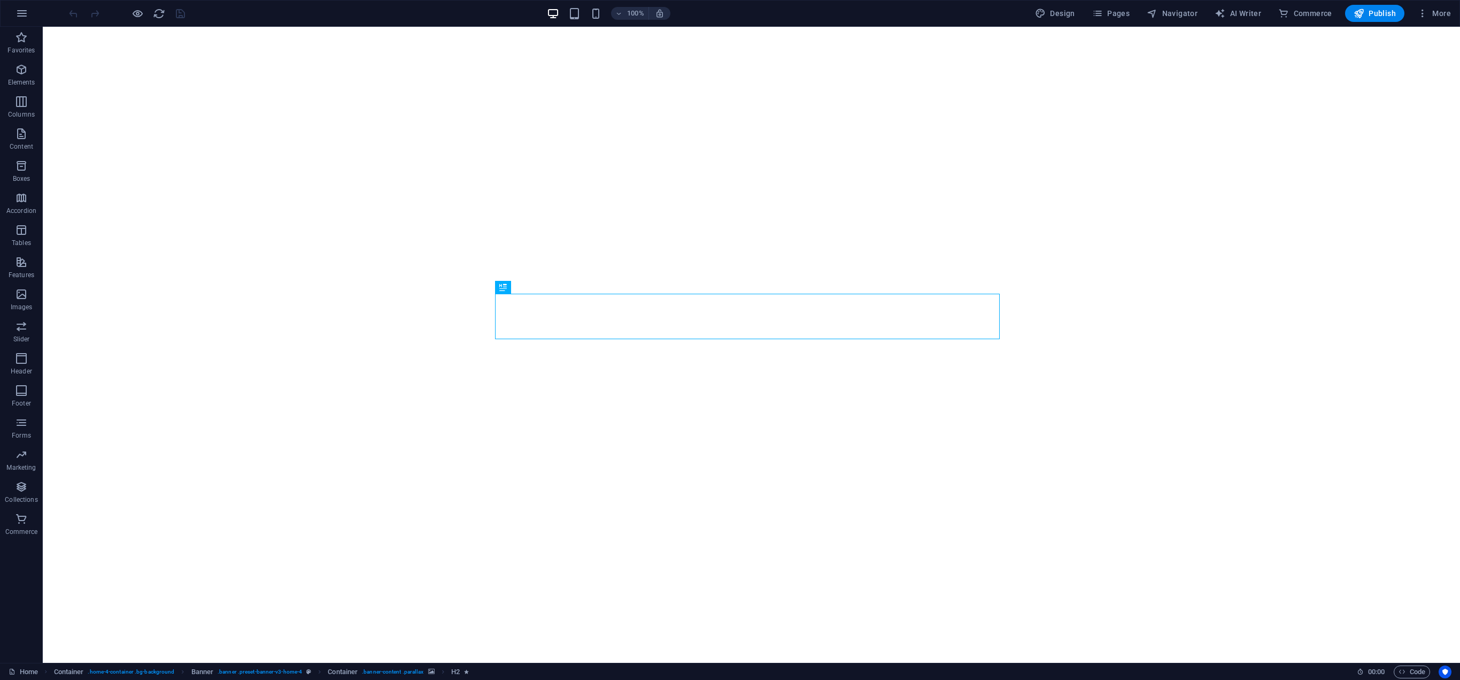 The height and width of the screenshot is (680, 1460). Describe the element at coordinates (1412, 672) in the screenshot. I see `button: Code` at that location.